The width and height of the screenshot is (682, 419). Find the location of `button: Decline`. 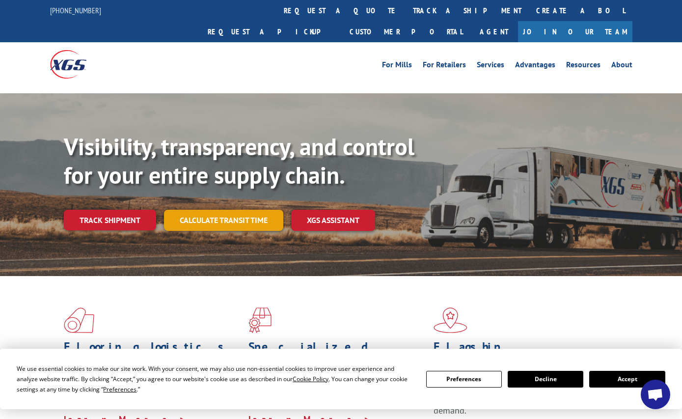

button: Decline is located at coordinates (546, 379).